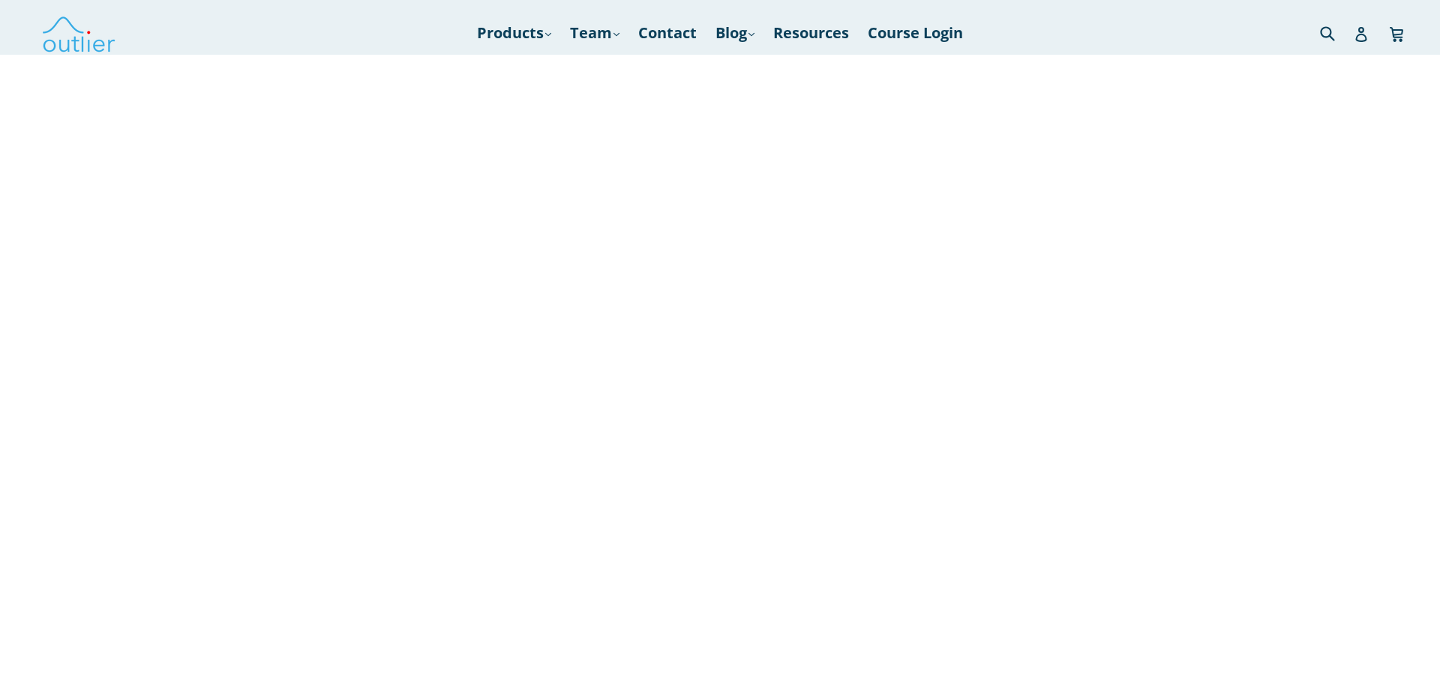 This screenshot has height=683, width=1440. Describe the element at coordinates (735, 33) in the screenshot. I see `a: Blog` at that location.